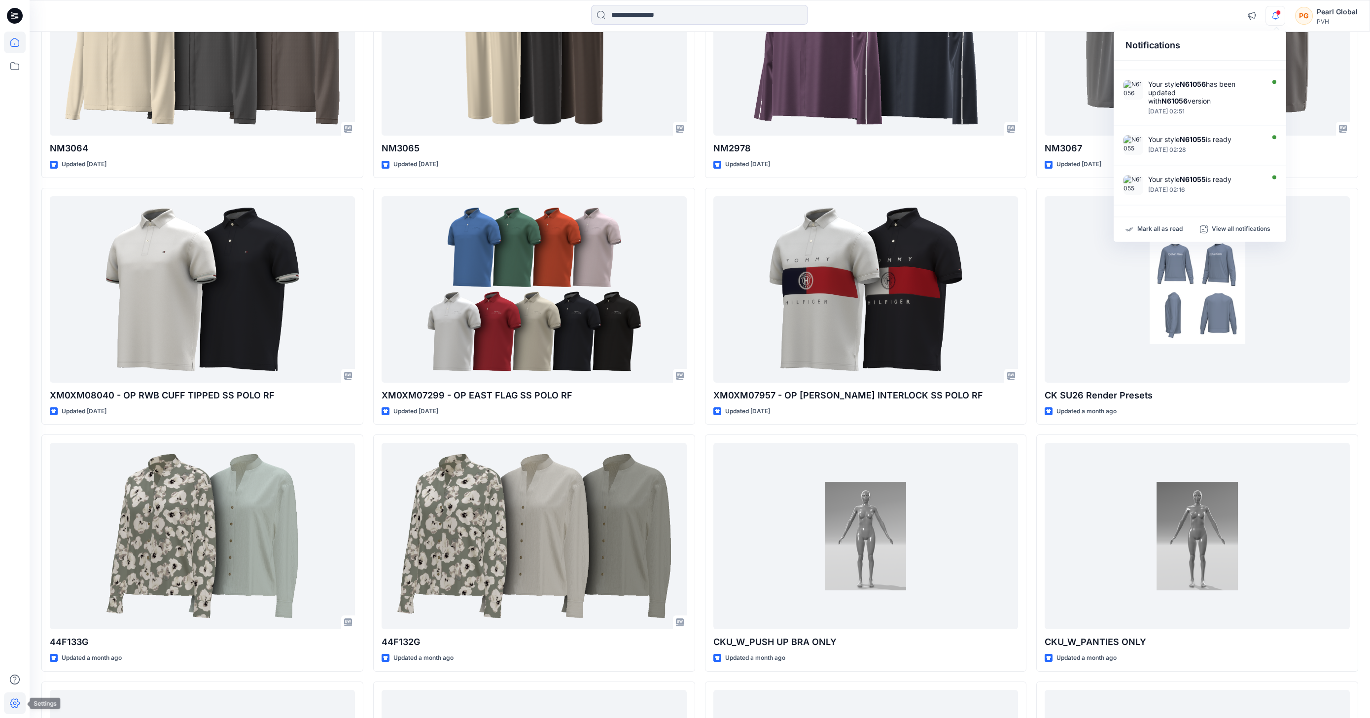 The width and height of the screenshot is (1370, 718). I want to click on p: 44F133G, so click(202, 642).